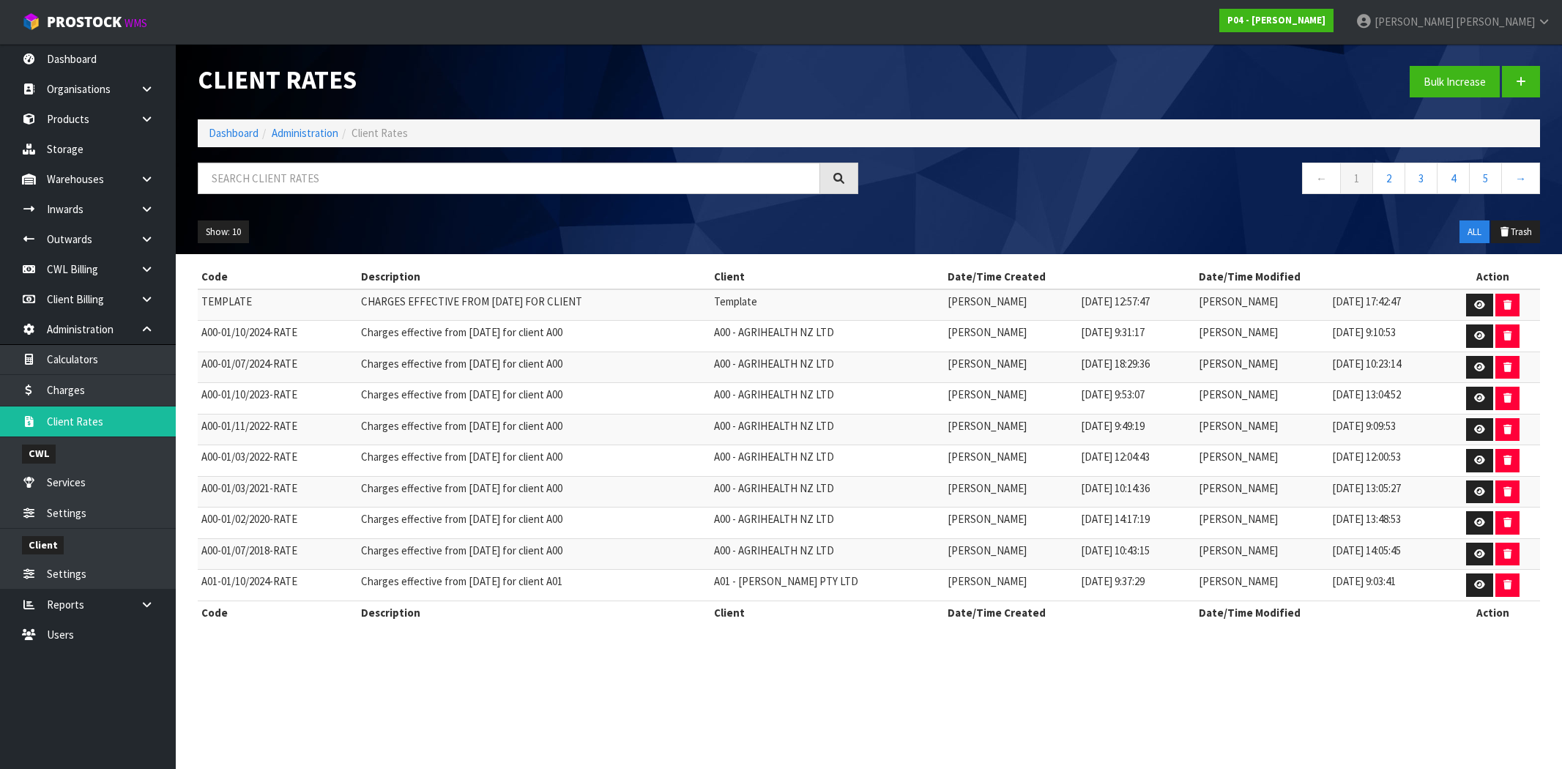 The image size is (1562, 769). I want to click on span: Template, so click(735, 301).